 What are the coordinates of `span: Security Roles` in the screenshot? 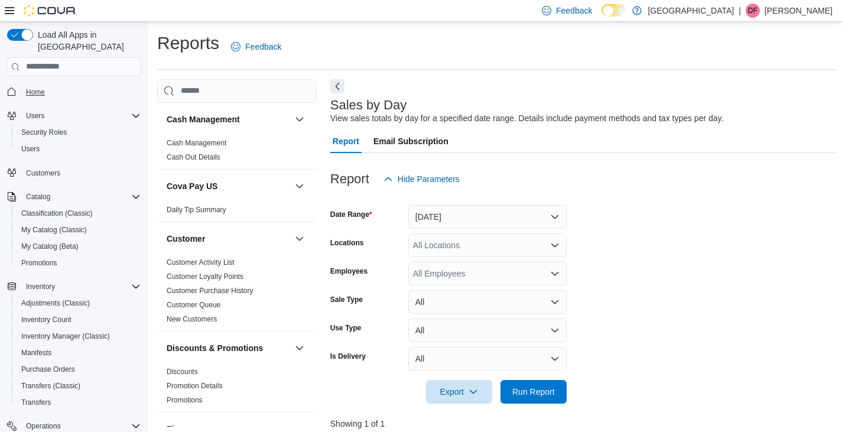 It's located at (79, 132).